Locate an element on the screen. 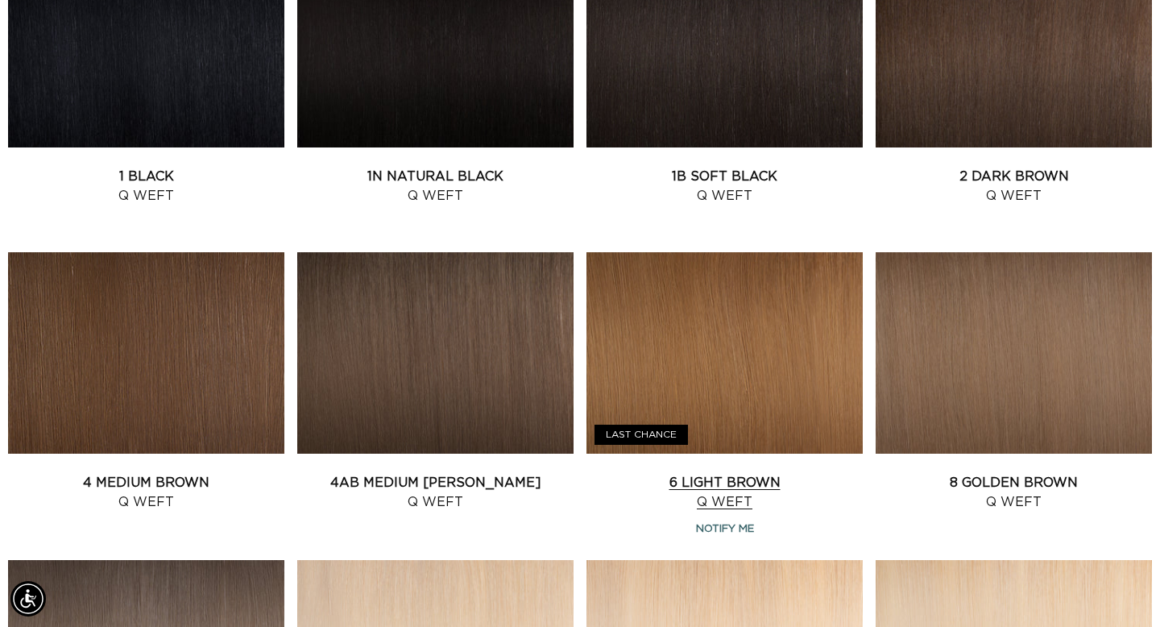  a: 1B Soft Black Q Weft is located at coordinates (724, 186).